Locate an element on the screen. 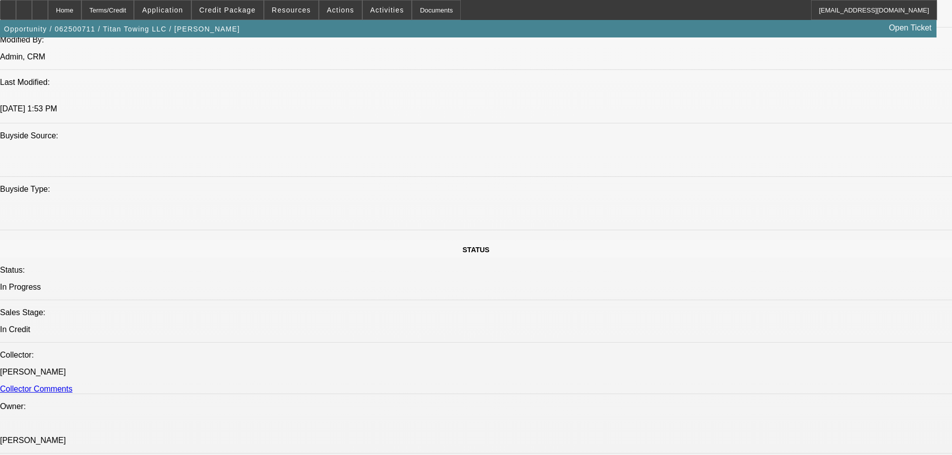 The height and width of the screenshot is (455, 952). button: Resources is located at coordinates (291, 10).